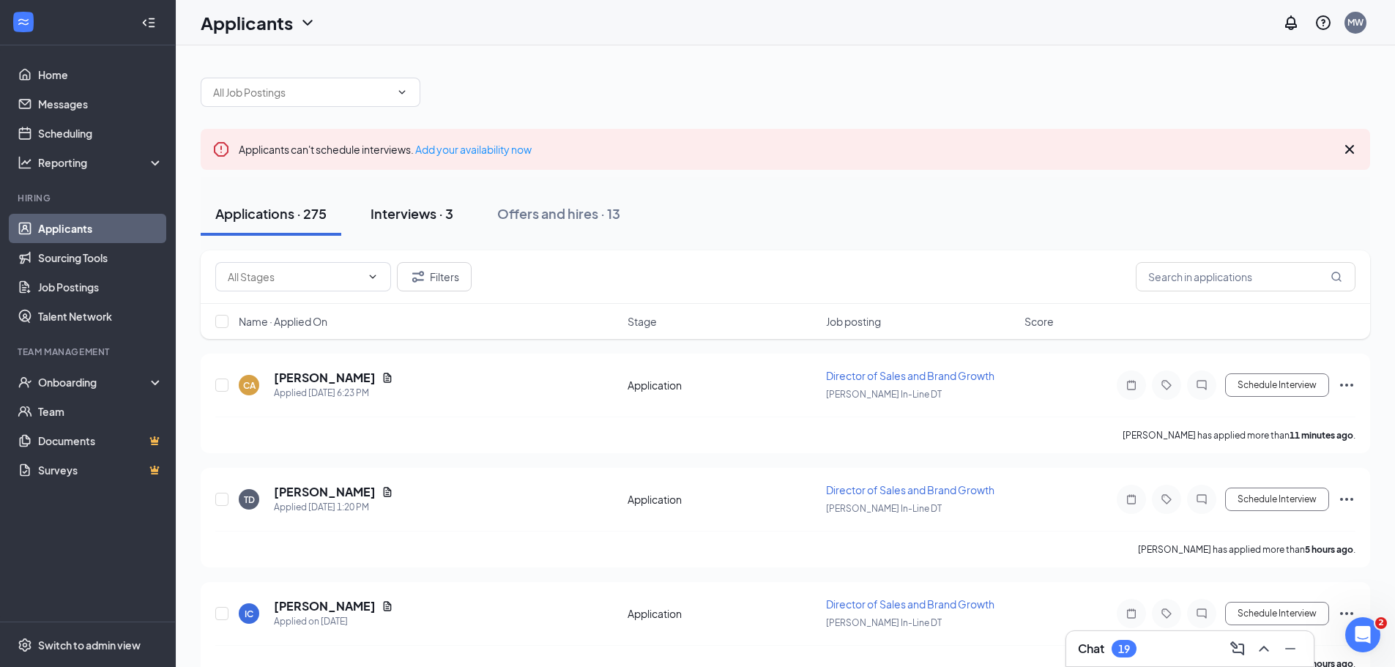 The image size is (1395, 667). I want to click on button: Minimize, so click(1291, 649).